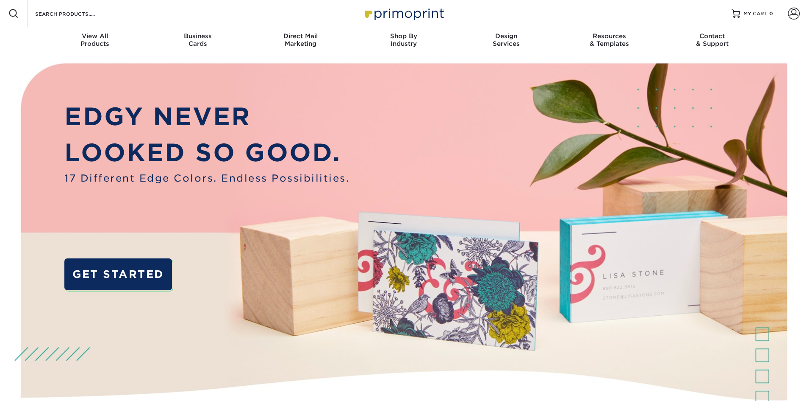 This screenshot has width=807, height=401. What do you see at coordinates (712, 40) in the screenshot?
I see `div: & Support` at bounding box center [712, 40].